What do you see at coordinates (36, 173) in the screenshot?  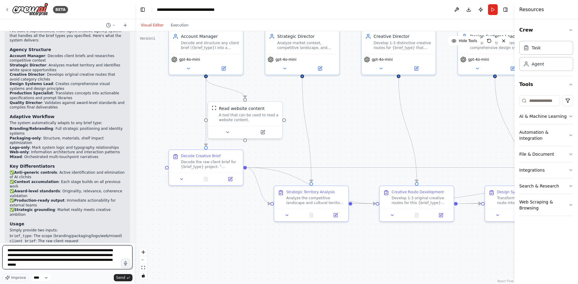 I see `strong: Anti-generic controls` at bounding box center [36, 173].